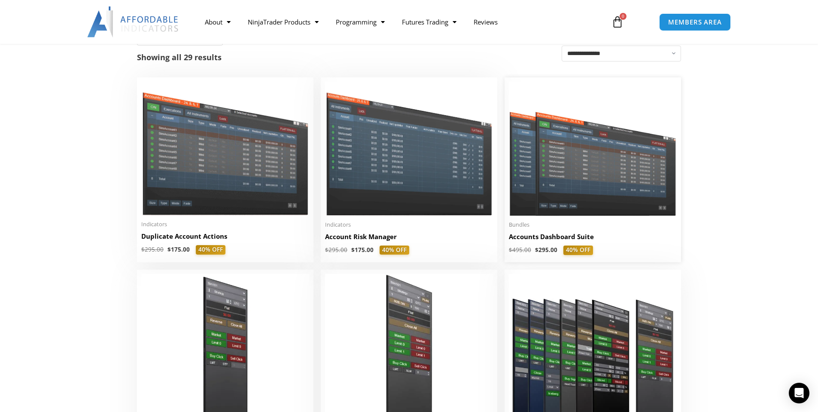  I want to click on a: Programming, so click(360, 22).